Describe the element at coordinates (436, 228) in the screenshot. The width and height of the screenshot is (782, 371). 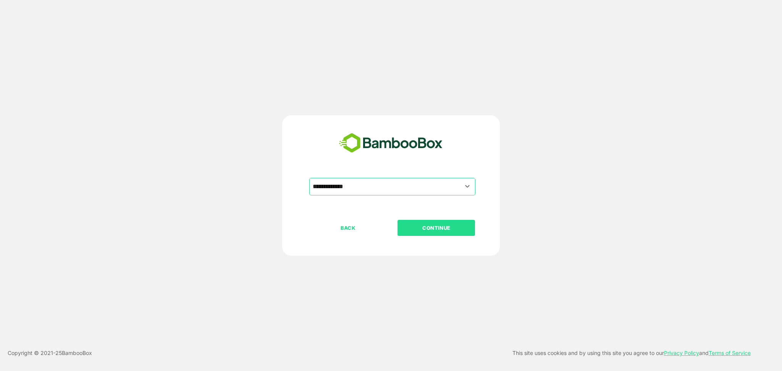
I see `p: CONTINUE` at that location.